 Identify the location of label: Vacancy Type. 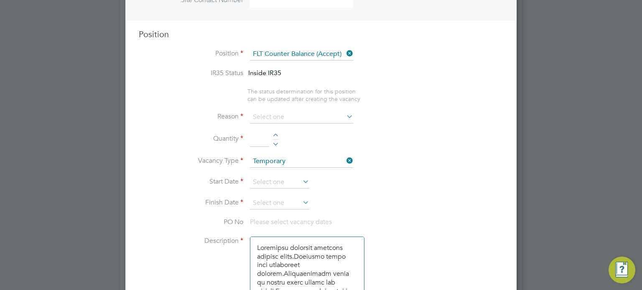
(191, 161).